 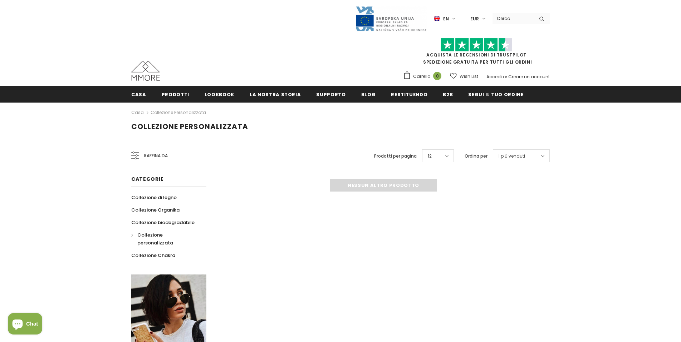 What do you see at coordinates (476, 156) in the screenshot?
I see `label: Ordina per` at bounding box center [476, 156].